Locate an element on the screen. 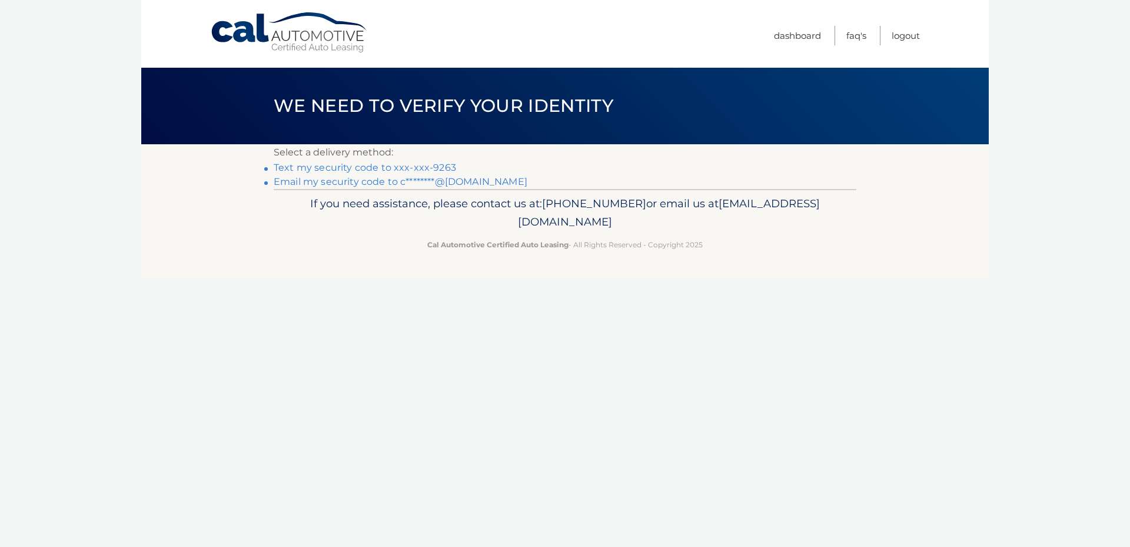  span: We need to verify your identity is located at coordinates (443, 105).